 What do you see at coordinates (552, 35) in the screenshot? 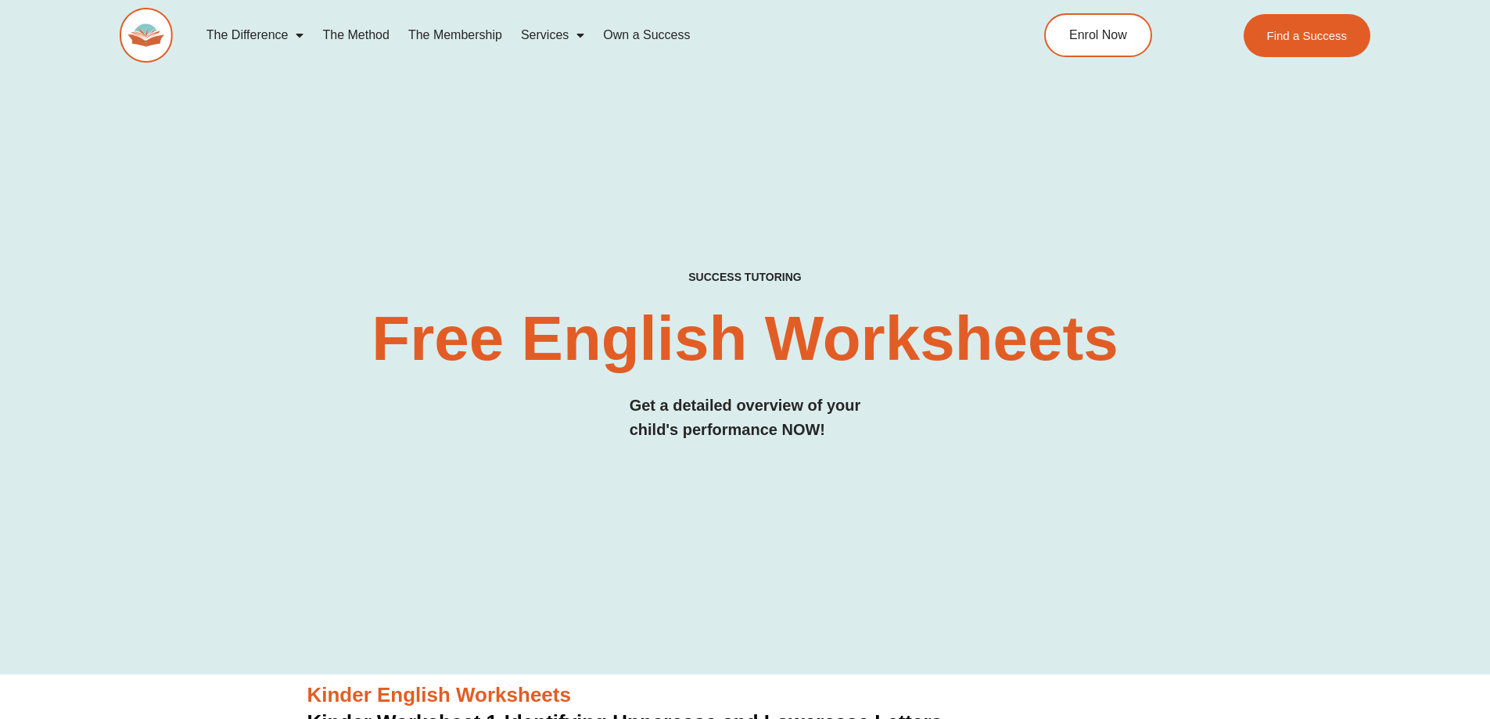
I see `a: Services` at bounding box center [552, 35].